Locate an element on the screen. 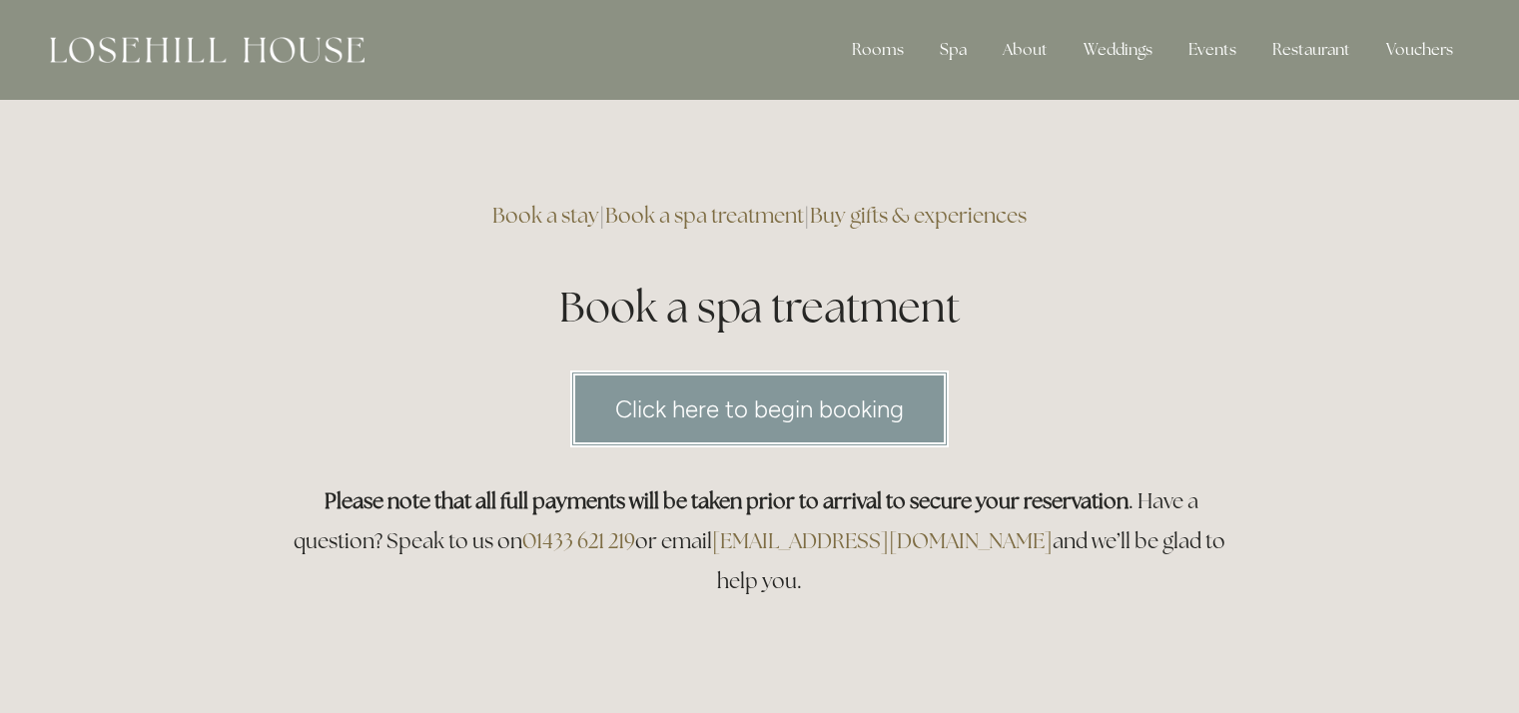  a: Vouchers is located at coordinates (1419, 50).